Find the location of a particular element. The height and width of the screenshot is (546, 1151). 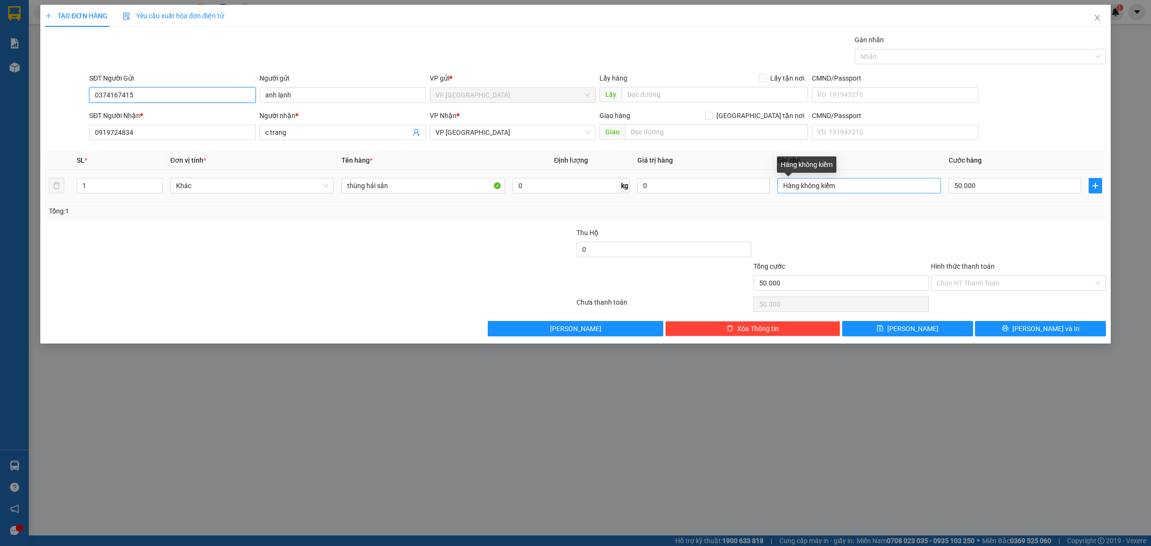

input: 0 is located at coordinates (704, 186).